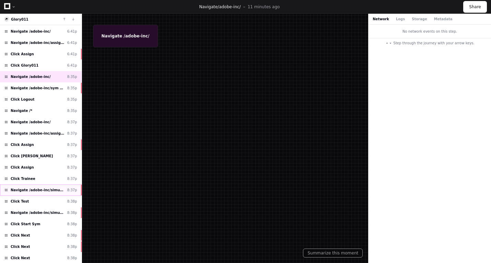  Describe the element at coordinates (24, 65) in the screenshot. I see `span: Click Glory011` at that location.